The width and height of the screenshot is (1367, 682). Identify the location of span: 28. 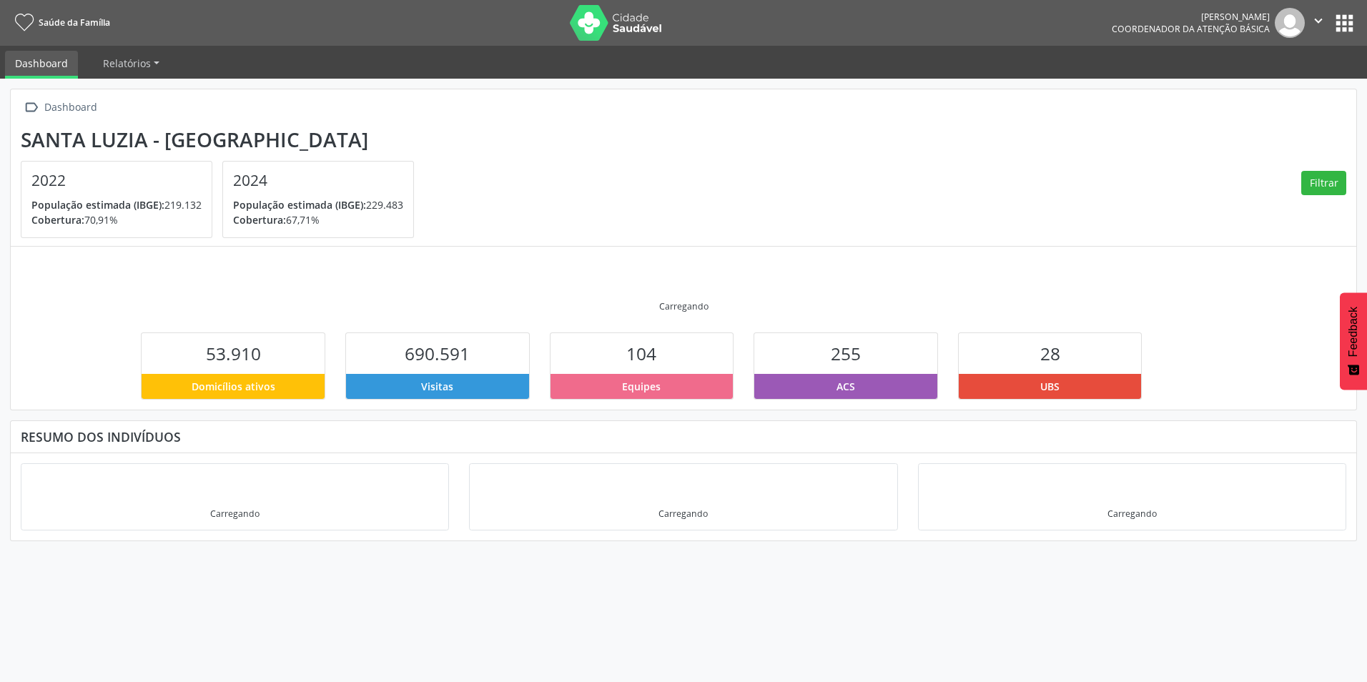
(1051, 353).